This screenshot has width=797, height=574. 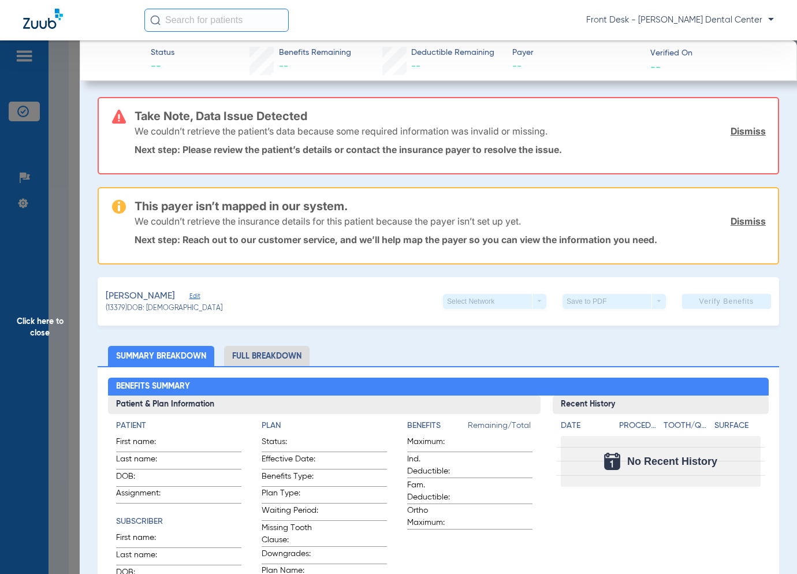 I want to click on app-breakdown-title: Surface, so click(x=738, y=428).